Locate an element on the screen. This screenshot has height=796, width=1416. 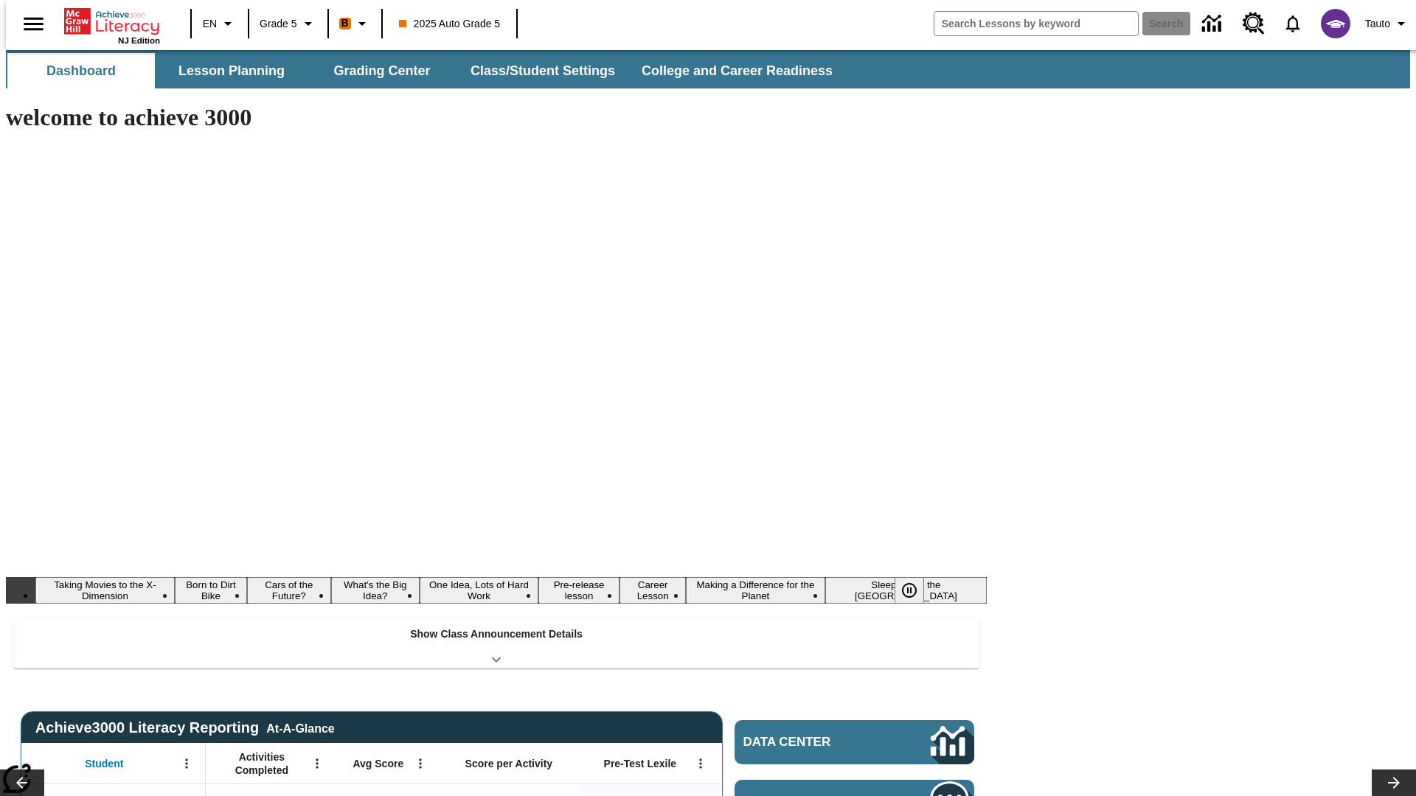
button: Language: EN, Select a language is located at coordinates (220, 24).